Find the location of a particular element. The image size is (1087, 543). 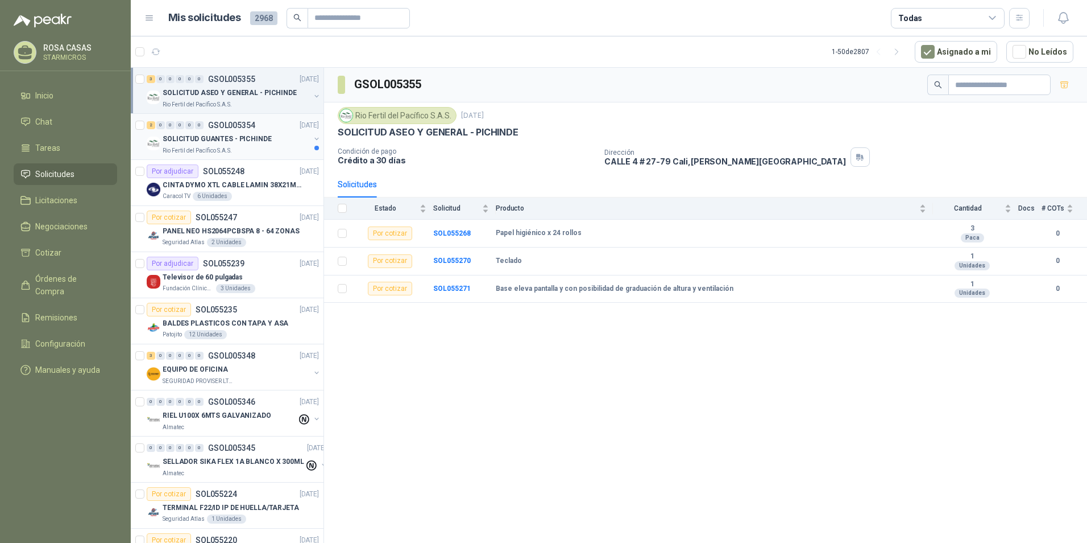

p: SEGURIDAD PROVISER LTDA is located at coordinates (198, 380).